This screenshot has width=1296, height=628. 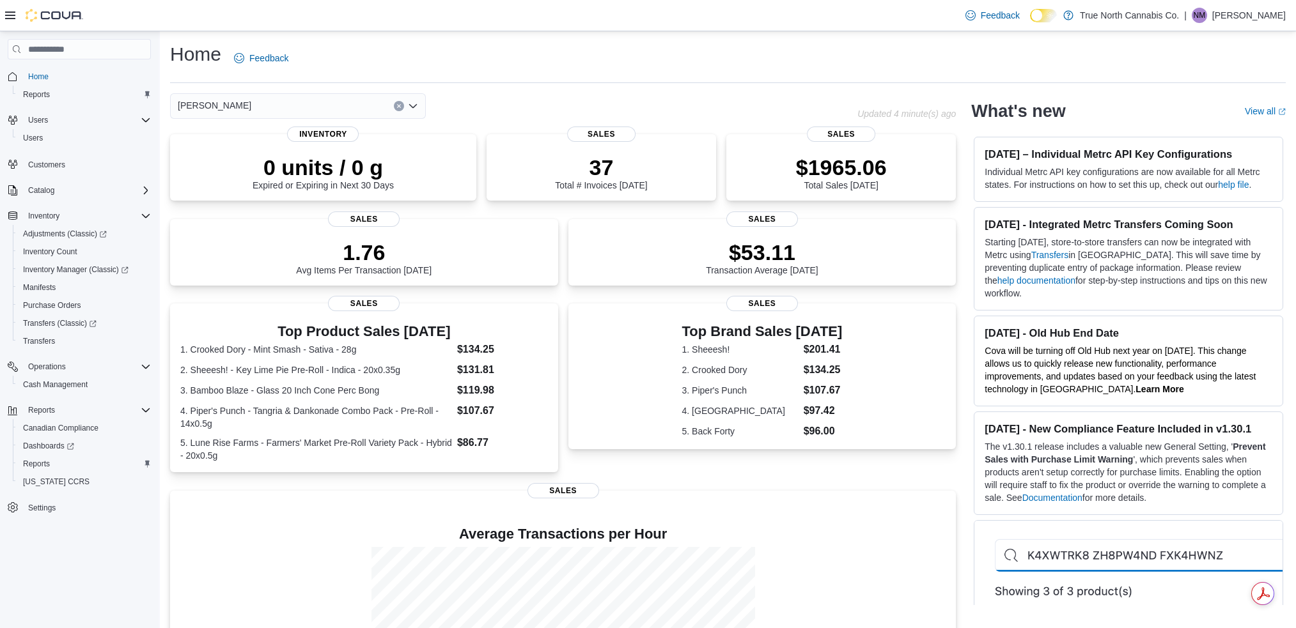 I want to click on p: $1965.06, so click(x=841, y=167).